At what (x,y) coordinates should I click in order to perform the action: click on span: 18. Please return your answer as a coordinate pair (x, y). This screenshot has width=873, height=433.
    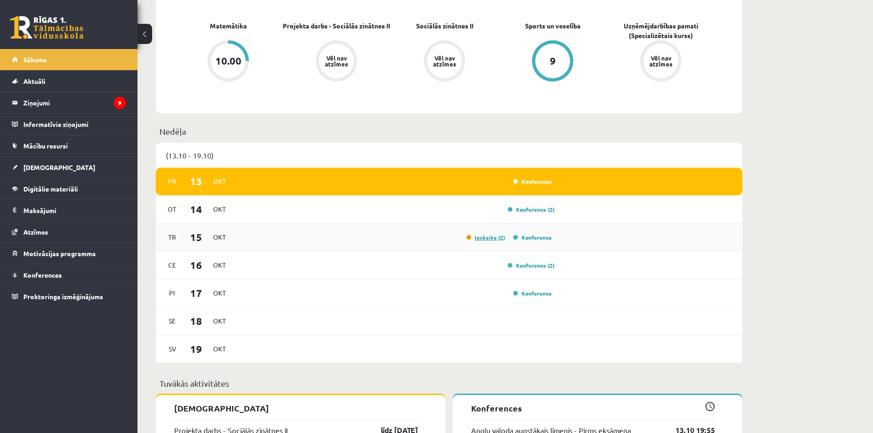
    Looking at the image, I should click on (196, 321).